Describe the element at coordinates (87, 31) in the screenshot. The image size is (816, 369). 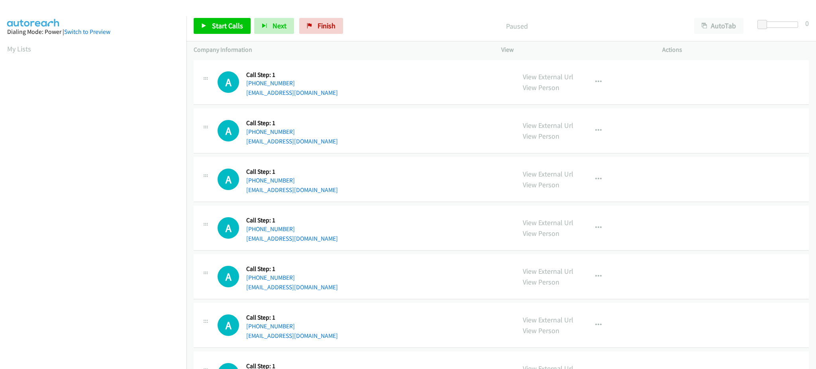
I see `a: Switch to Preview` at that location.